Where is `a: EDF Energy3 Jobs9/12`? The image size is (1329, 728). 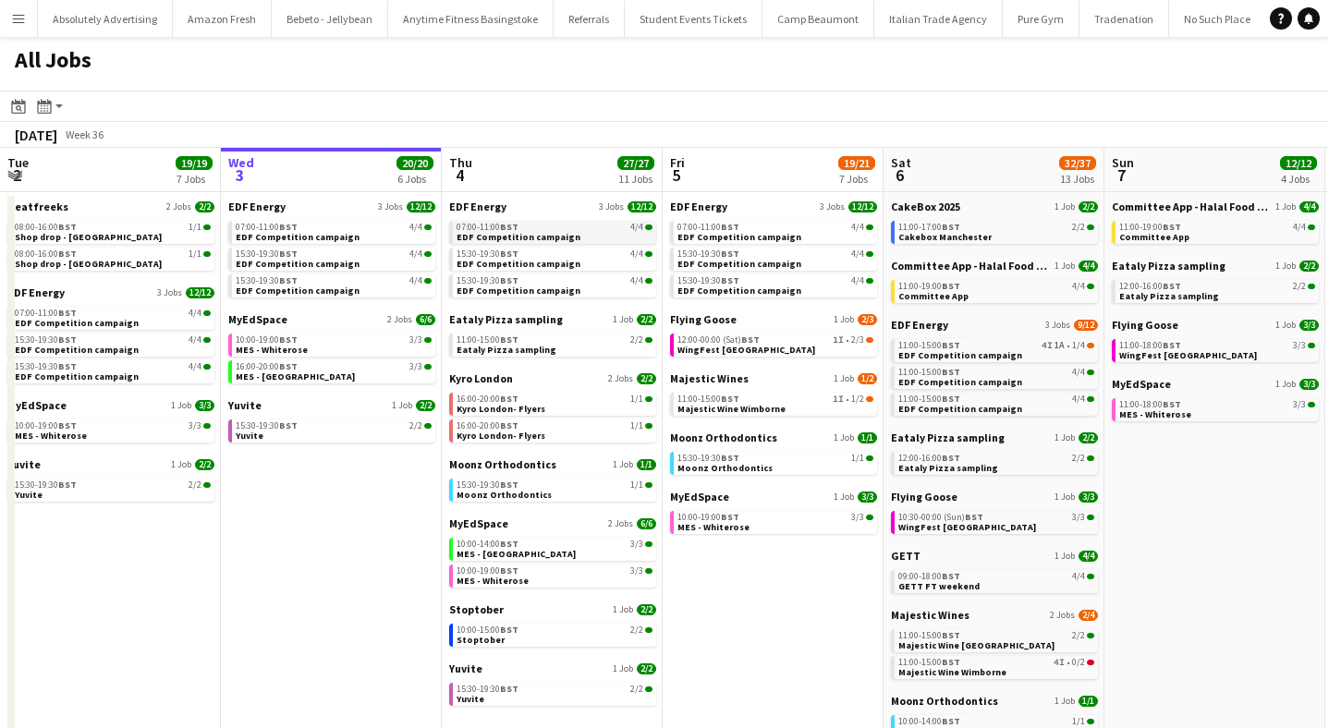 a: EDF Energy3 Jobs9/12 is located at coordinates (994, 324).